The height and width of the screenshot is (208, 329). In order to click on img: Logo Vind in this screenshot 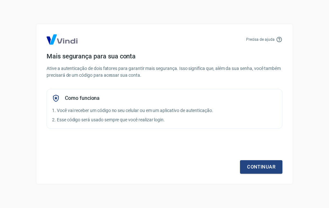, I will do `click(62, 39)`.